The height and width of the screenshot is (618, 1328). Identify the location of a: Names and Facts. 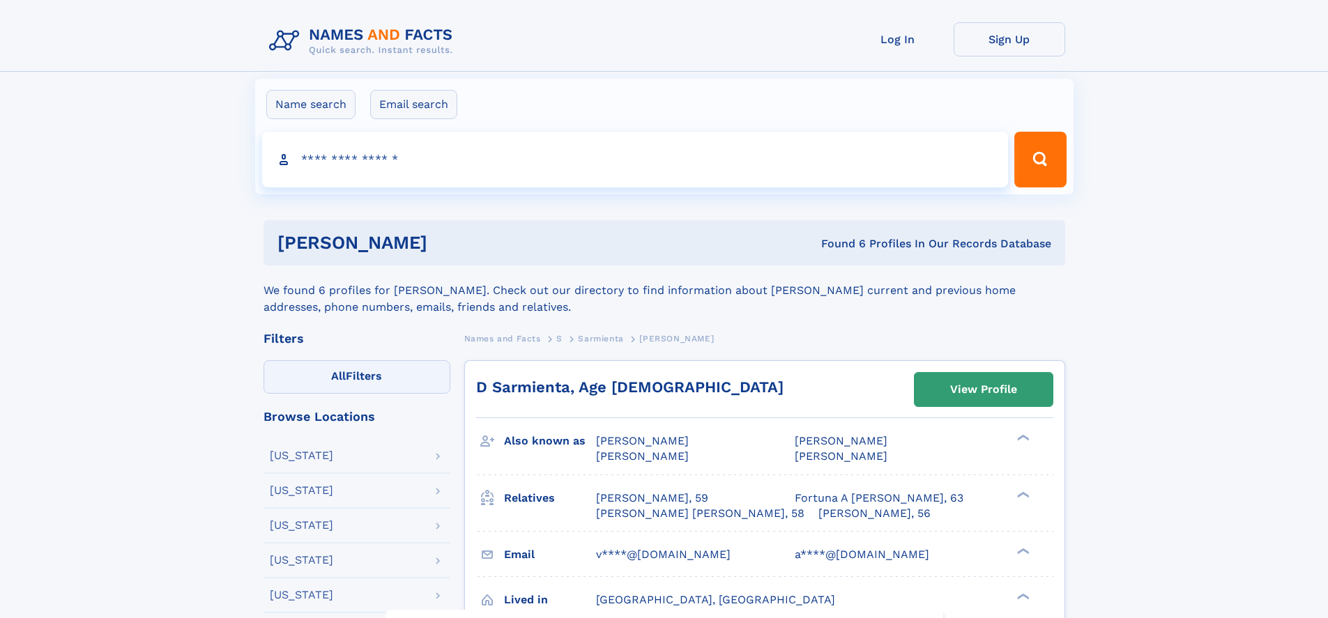
(503, 338).